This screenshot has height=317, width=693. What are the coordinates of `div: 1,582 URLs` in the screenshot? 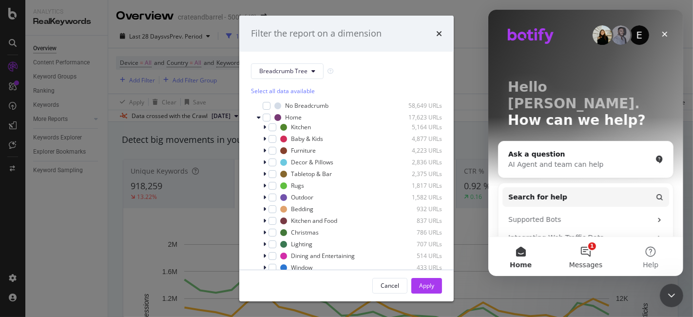 It's located at (418, 197).